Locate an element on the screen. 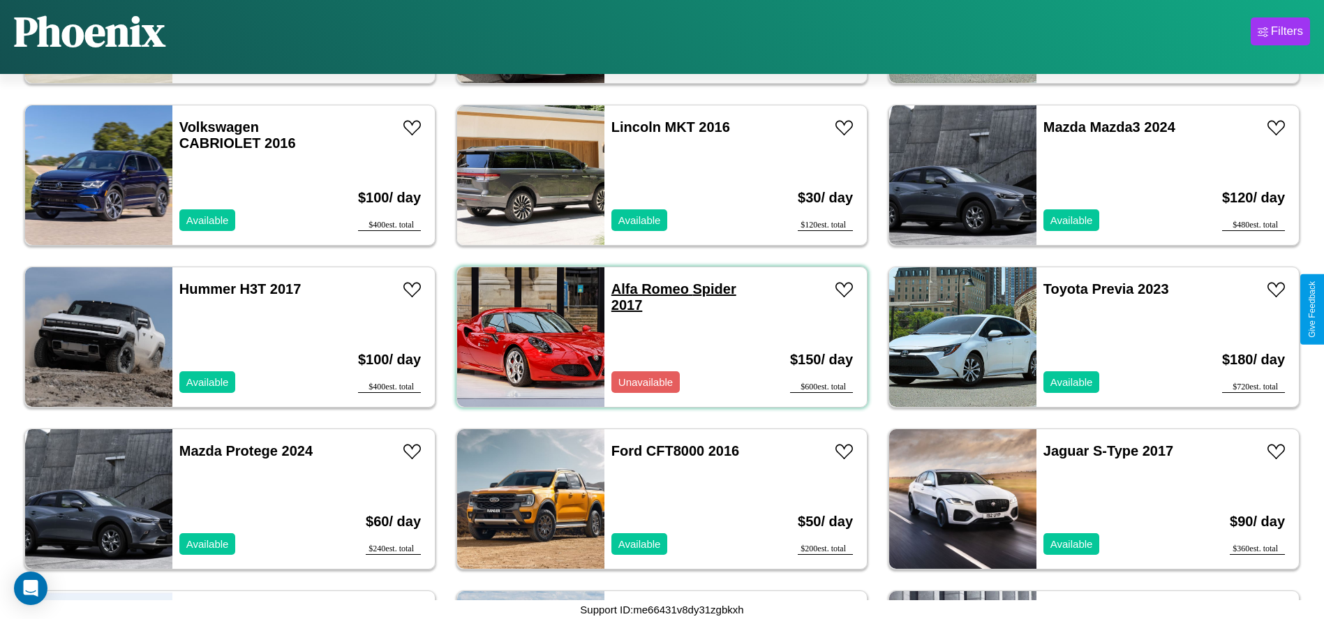  a: Hummer H3T 2017 is located at coordinates (240, 289).